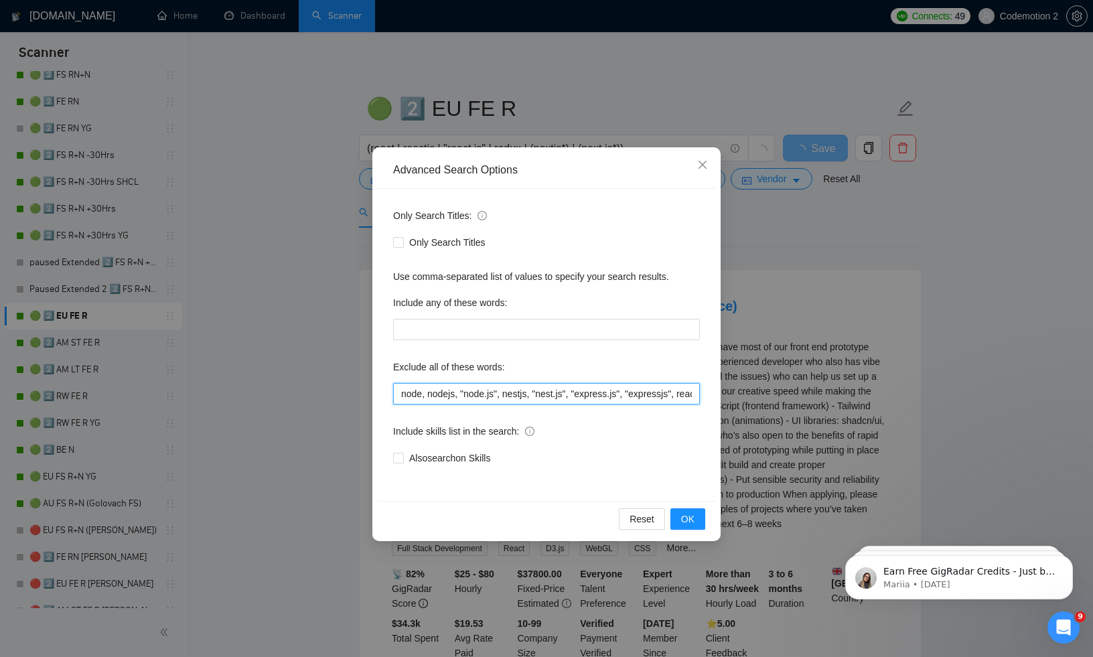  Describe the element at coordinates (642, 519) in the screenshot. I see `button: Reset` at that location.